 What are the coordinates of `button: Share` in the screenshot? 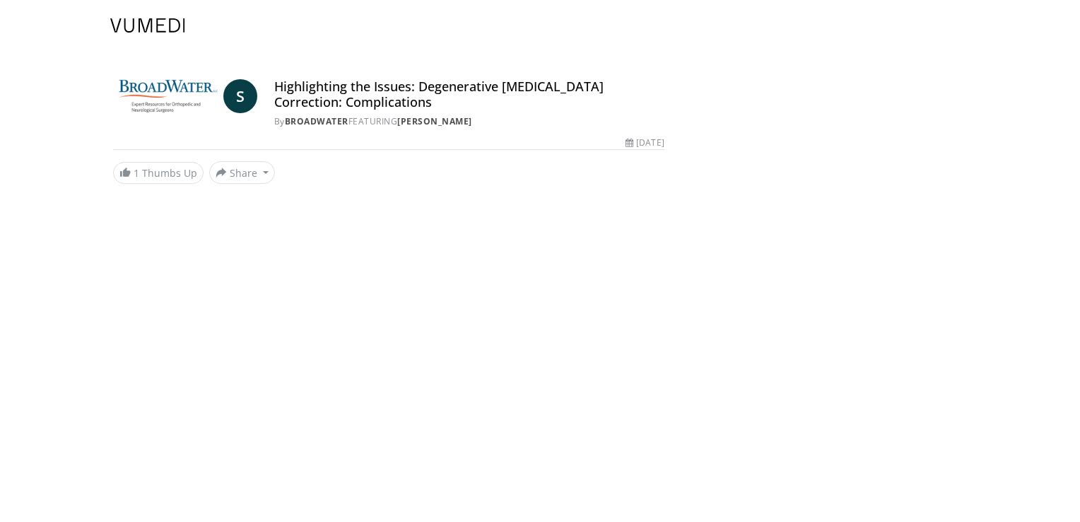 It's located at (242, 172).